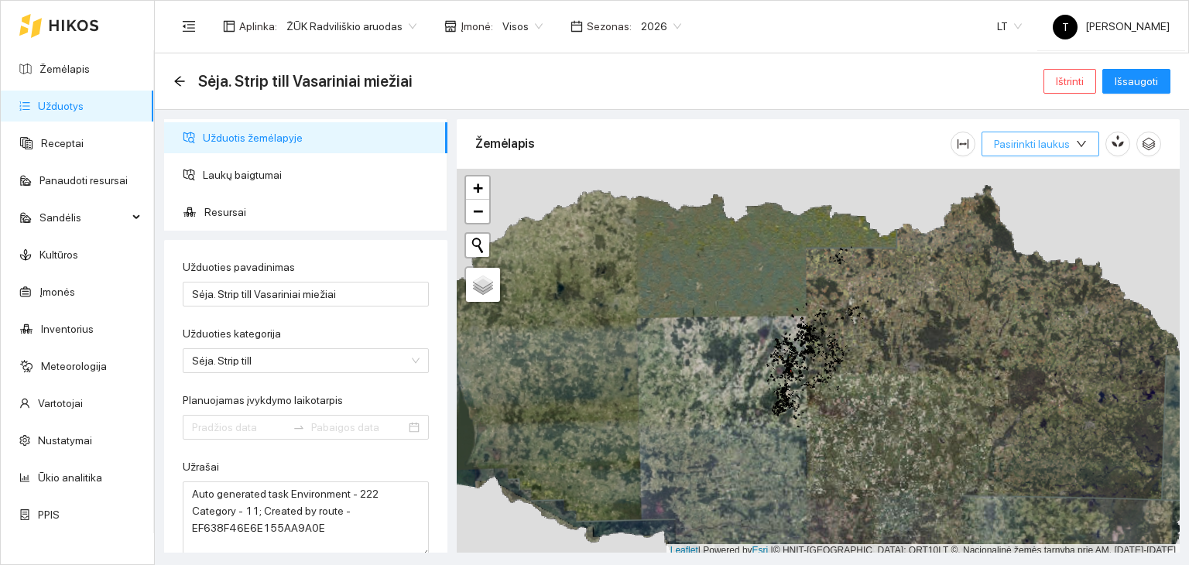  What do you see at coordinates (84, 217) in the screenshot?
I see `span: Sandėlis` at bounding box center [84, 217].